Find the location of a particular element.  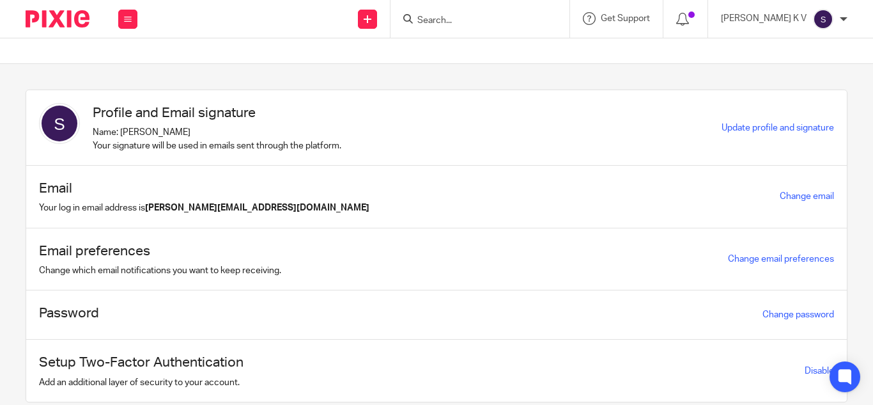

img: Pixie is located at coordinates (58, 19).